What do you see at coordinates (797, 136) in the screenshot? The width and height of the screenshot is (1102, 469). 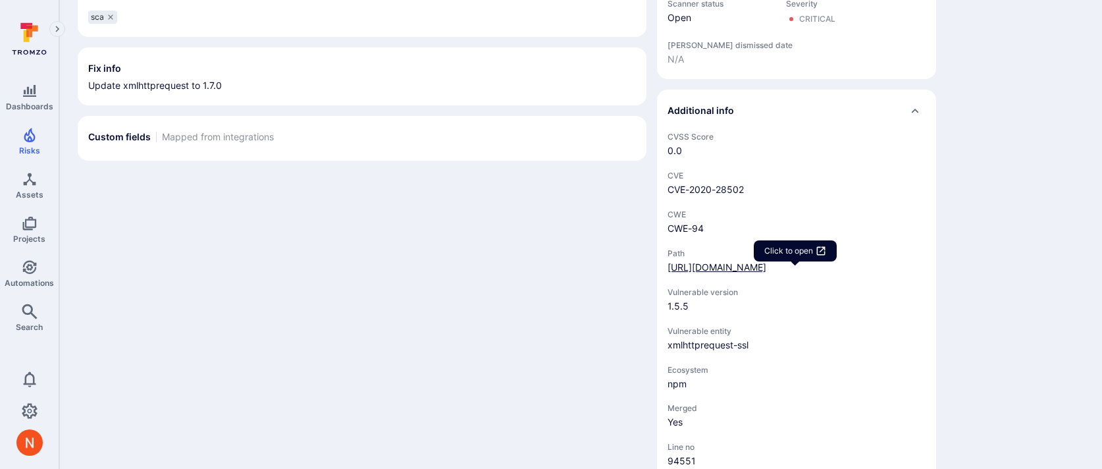 I see `span: CVSS Score` at bounding box center [797, 136].